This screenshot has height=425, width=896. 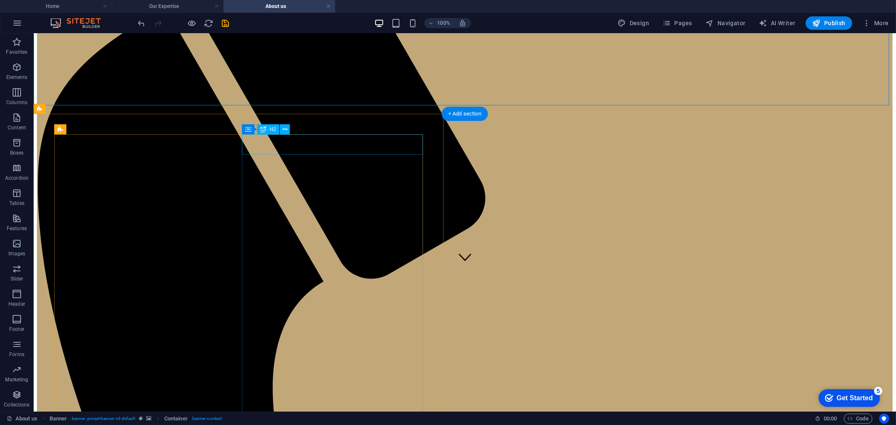 What do you see at coordinates (17, 77) in the screenshot?
I see `p: Elements` at bounding box center [17, 77].